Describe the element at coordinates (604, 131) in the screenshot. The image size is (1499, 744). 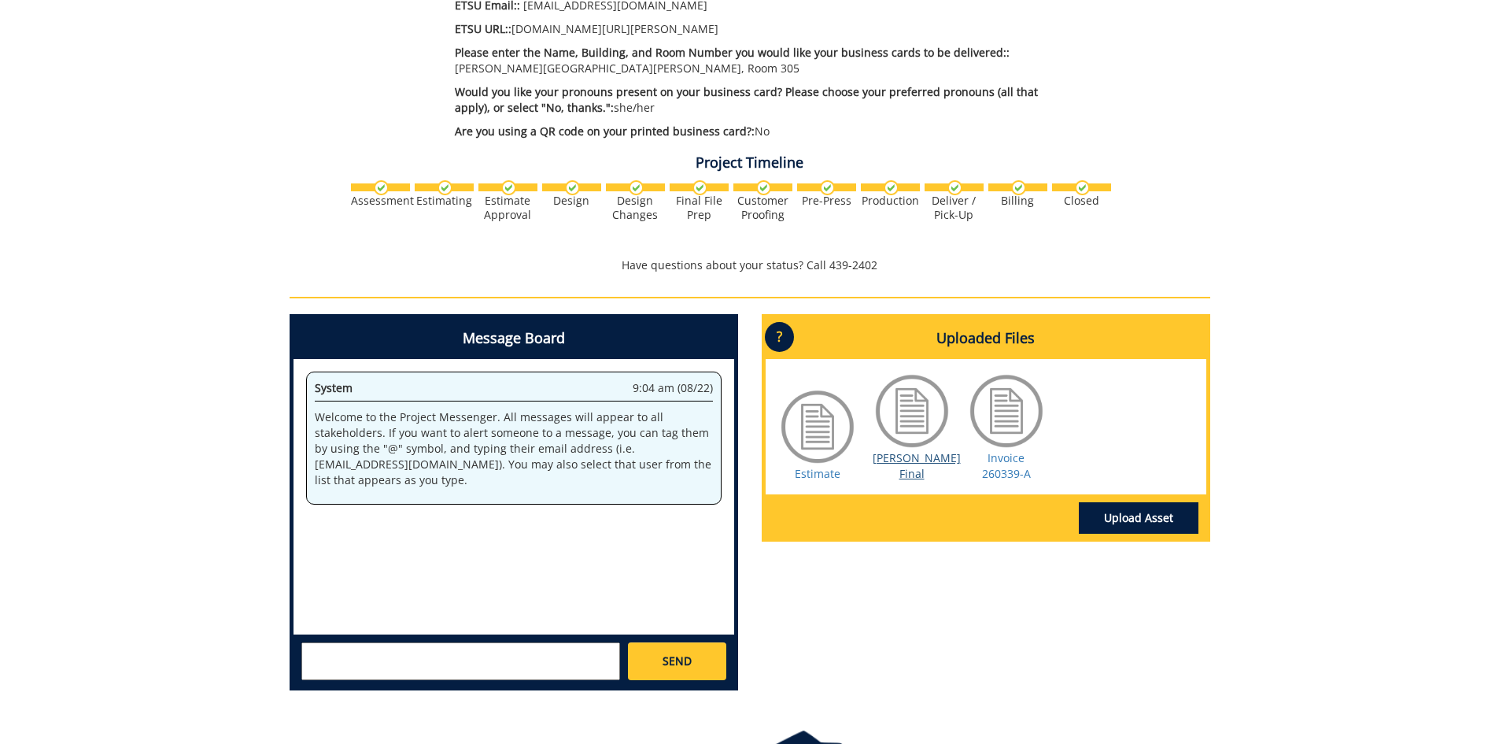
I see `span: Are you using a QR code on your printed business card?:` at that location.